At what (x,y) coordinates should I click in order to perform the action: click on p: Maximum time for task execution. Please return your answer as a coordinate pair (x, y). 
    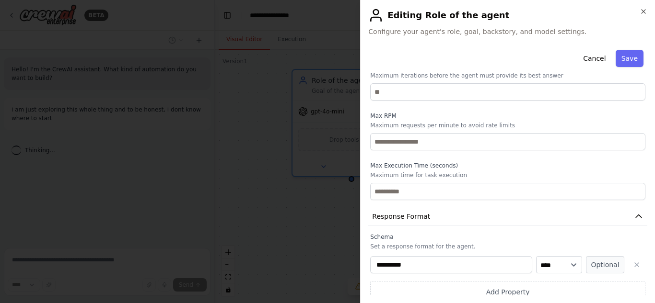
    Looking at the image, I should click on (508, 175).